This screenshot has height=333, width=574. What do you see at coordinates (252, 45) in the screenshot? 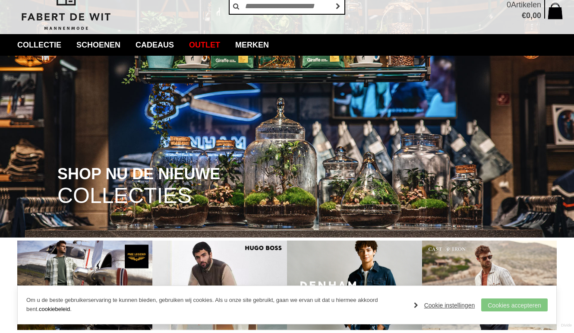
I see `a: Merken` at bounding box center [252, 45].